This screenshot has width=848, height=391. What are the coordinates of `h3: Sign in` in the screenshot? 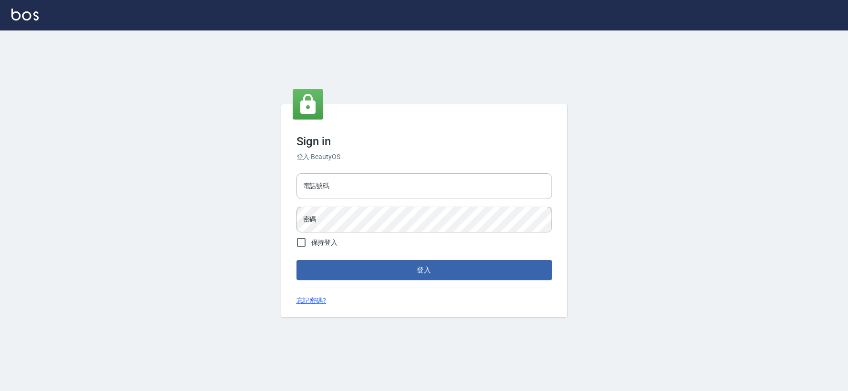 It's located at (424, 141).